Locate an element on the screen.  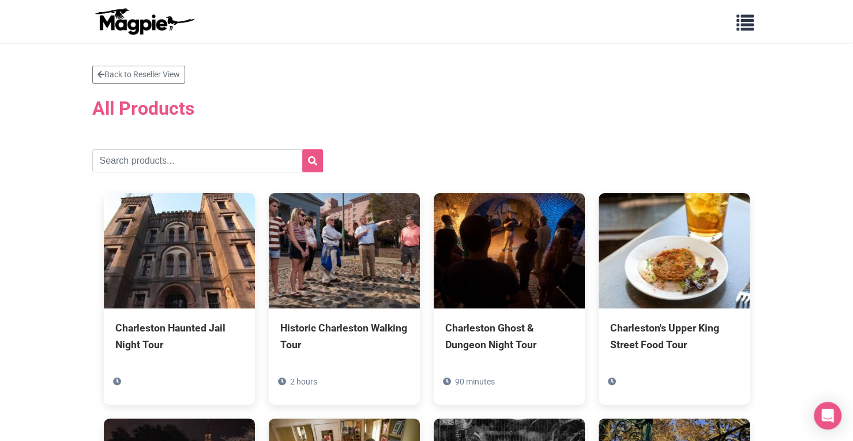
a: Charleston Haunted Jail Night Tour is located at coordinates (179, 299).